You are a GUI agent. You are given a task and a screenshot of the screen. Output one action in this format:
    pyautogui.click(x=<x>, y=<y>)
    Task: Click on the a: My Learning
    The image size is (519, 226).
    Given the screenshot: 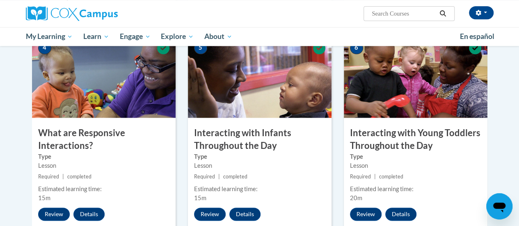 What is the action you would take?
    pyautogui.click(x=49, y=36)
    